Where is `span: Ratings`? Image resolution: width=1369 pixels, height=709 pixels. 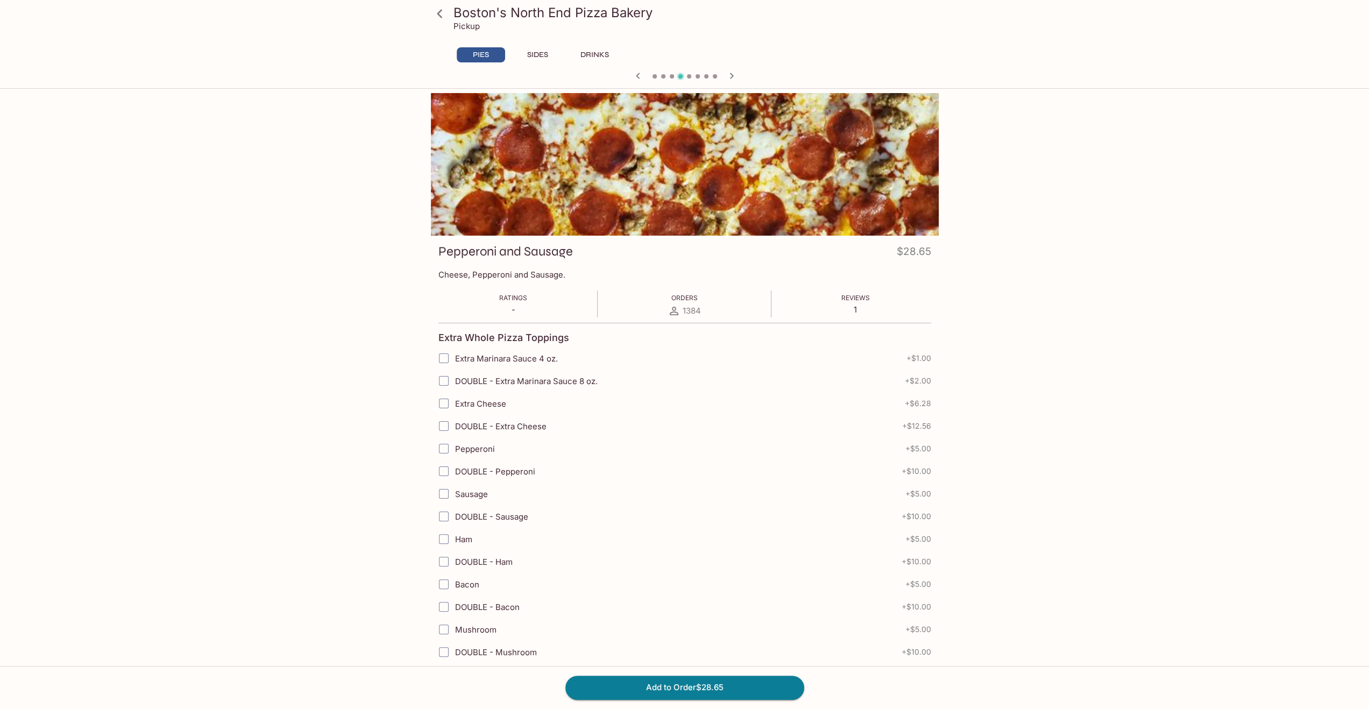
span: Ratings is located at coordinates (513, 297).